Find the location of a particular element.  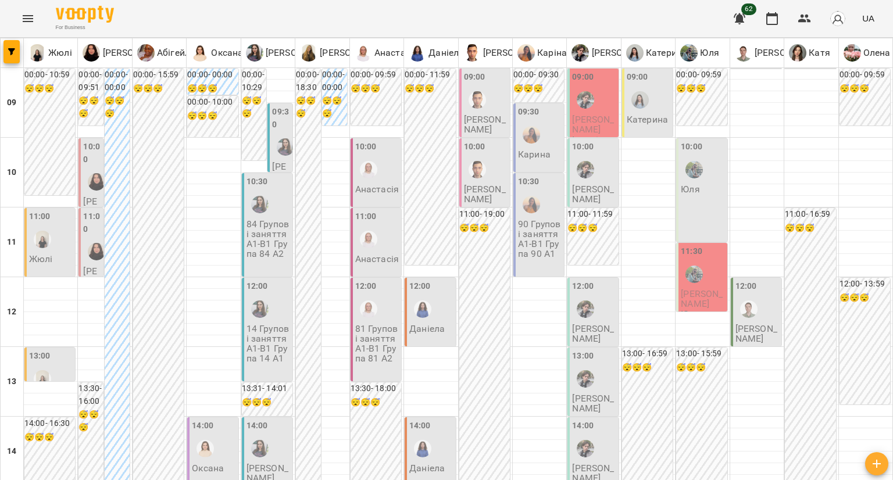

div: Юля is located at coordinates (700, 53).